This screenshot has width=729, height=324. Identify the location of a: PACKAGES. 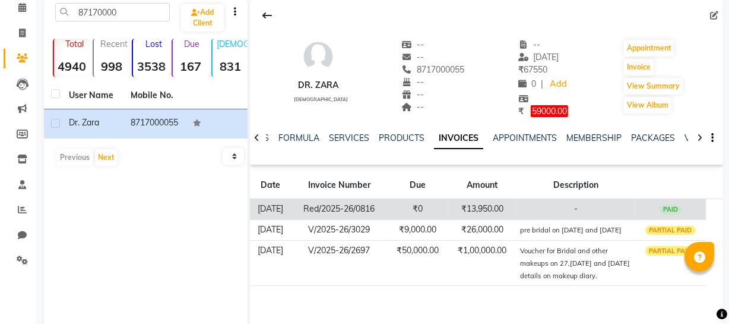
(653, 138).